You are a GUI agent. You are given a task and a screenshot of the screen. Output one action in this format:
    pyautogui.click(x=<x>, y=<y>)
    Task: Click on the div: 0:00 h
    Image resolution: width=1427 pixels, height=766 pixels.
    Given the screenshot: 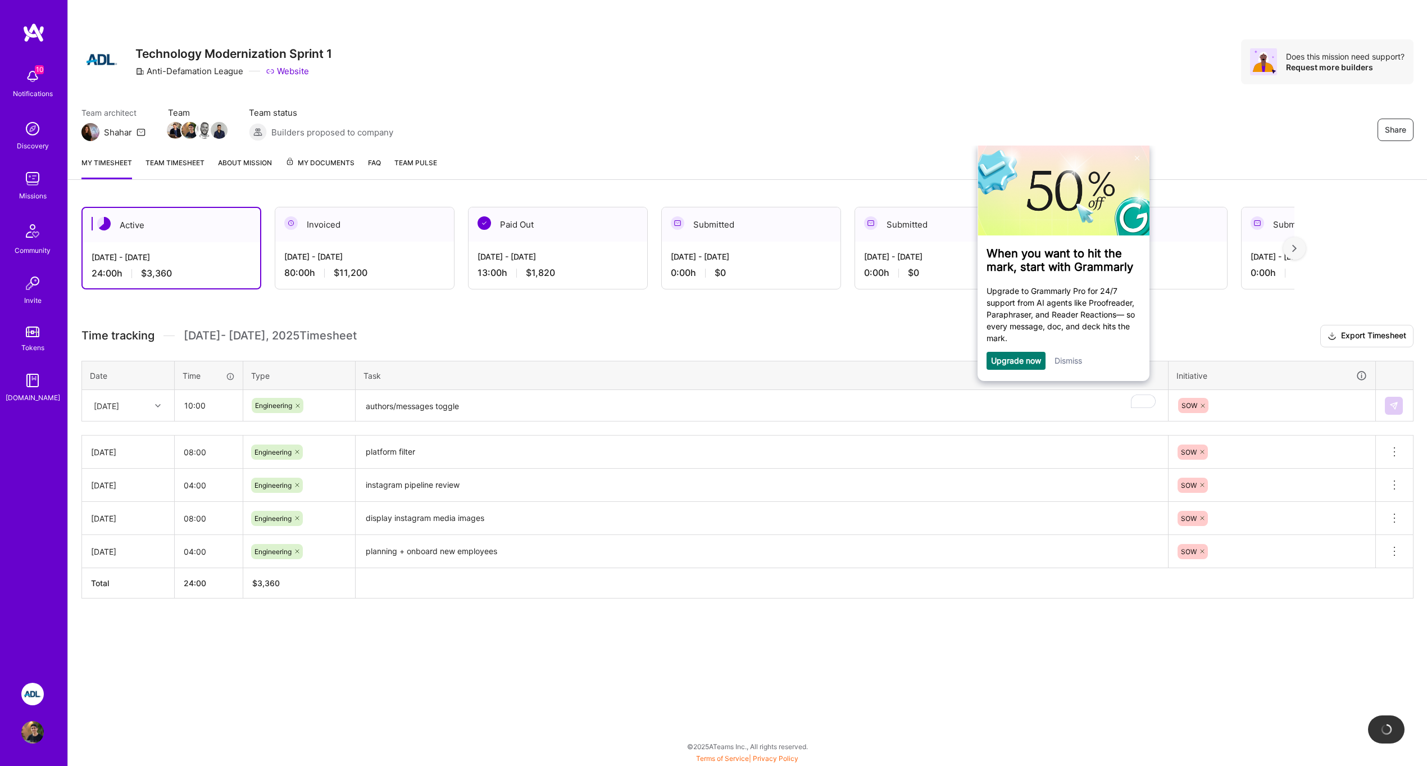 What is the action you would take?
    pyautogui.click(x=944, y=272)
    